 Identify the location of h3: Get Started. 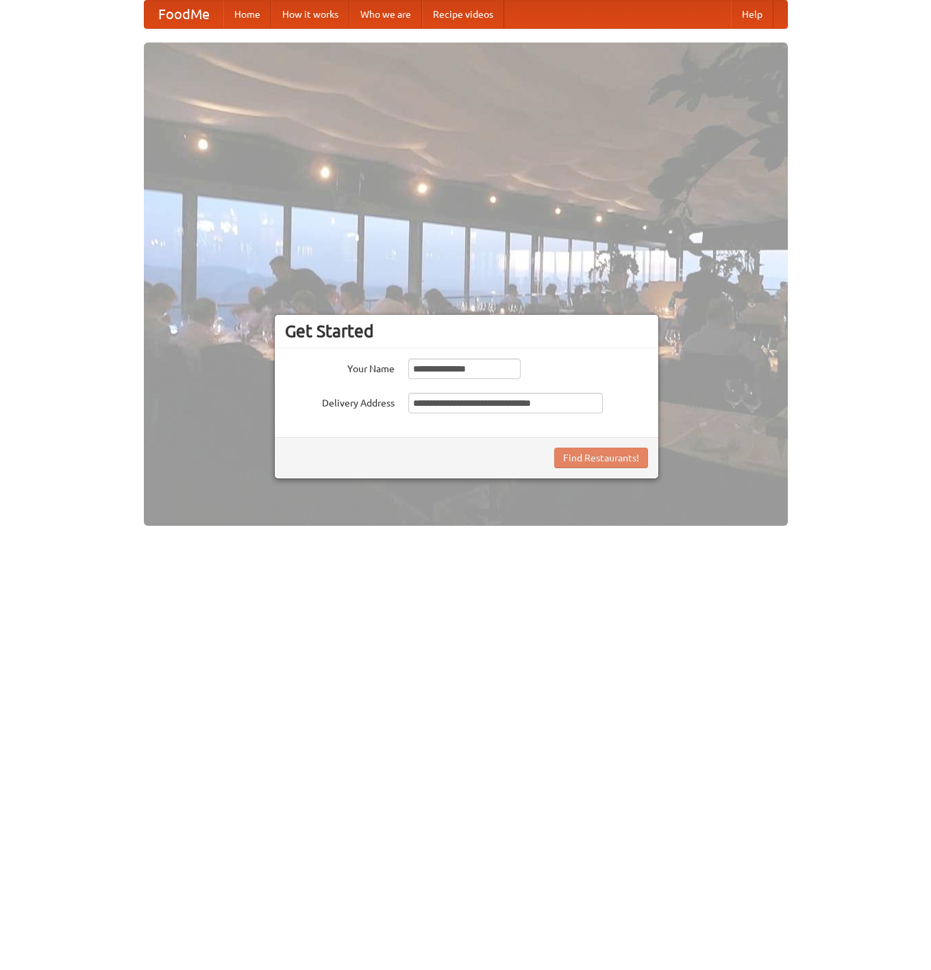
(467, 331).